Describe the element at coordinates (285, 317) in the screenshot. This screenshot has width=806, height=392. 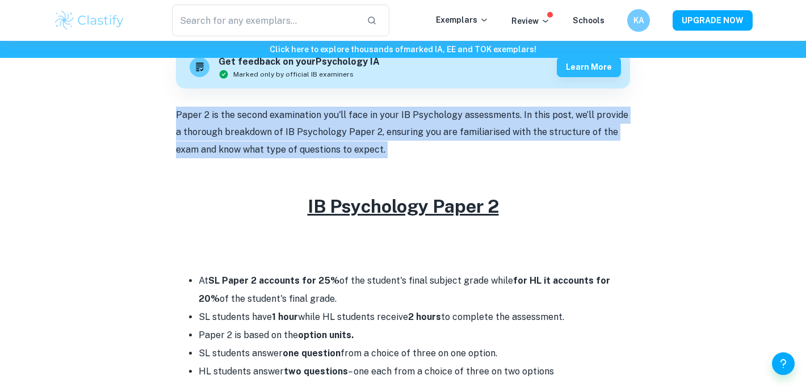
I see `strong: 1 hour` at that location.